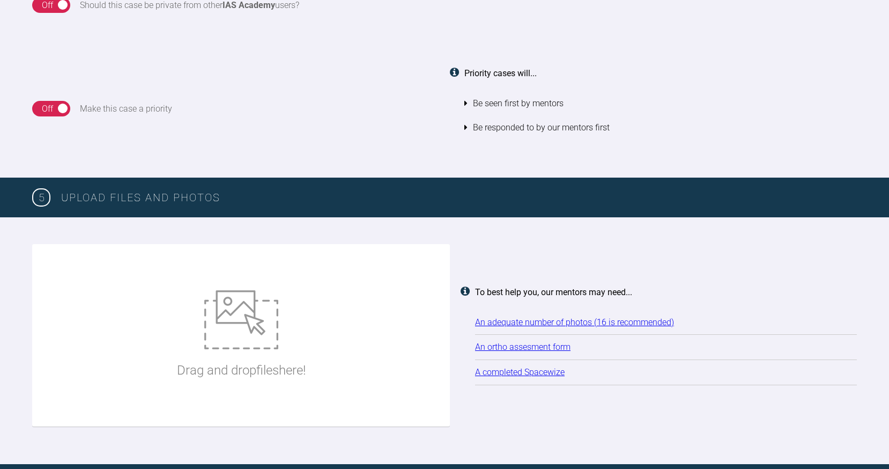  I want to click on div: Off, so click(47, 109).